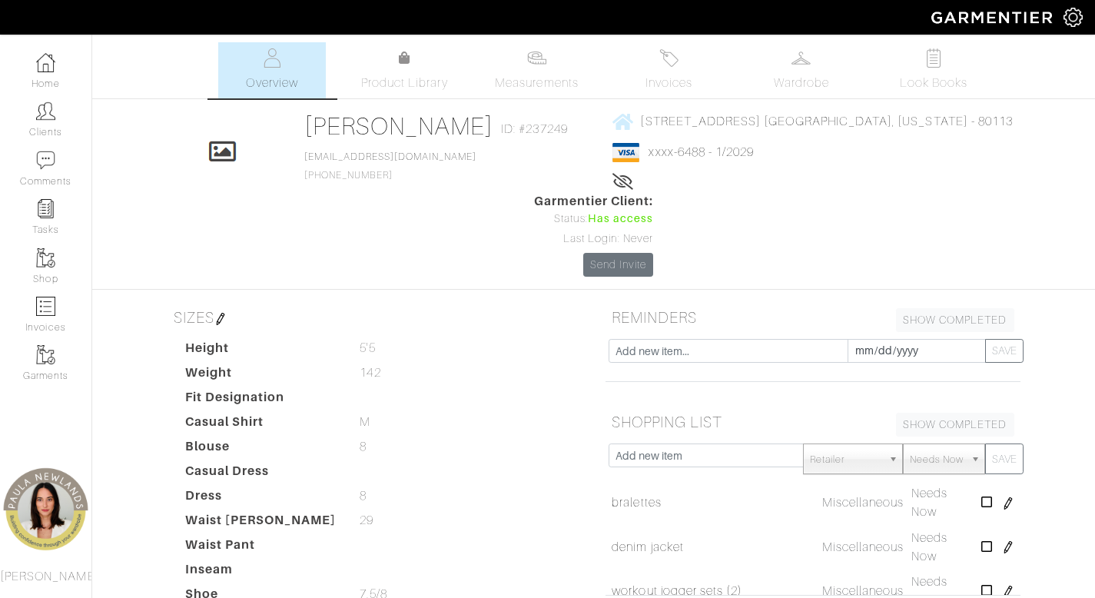  I want to click on dt: Waist Pant, so click(261, 548).